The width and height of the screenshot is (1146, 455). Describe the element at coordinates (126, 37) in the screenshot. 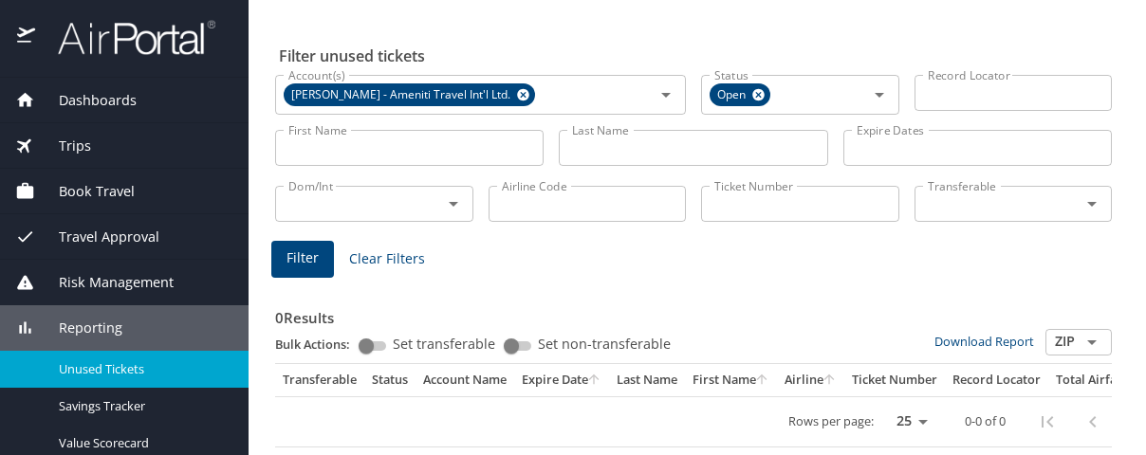

I see `img: airportal-logo.png` at that location.